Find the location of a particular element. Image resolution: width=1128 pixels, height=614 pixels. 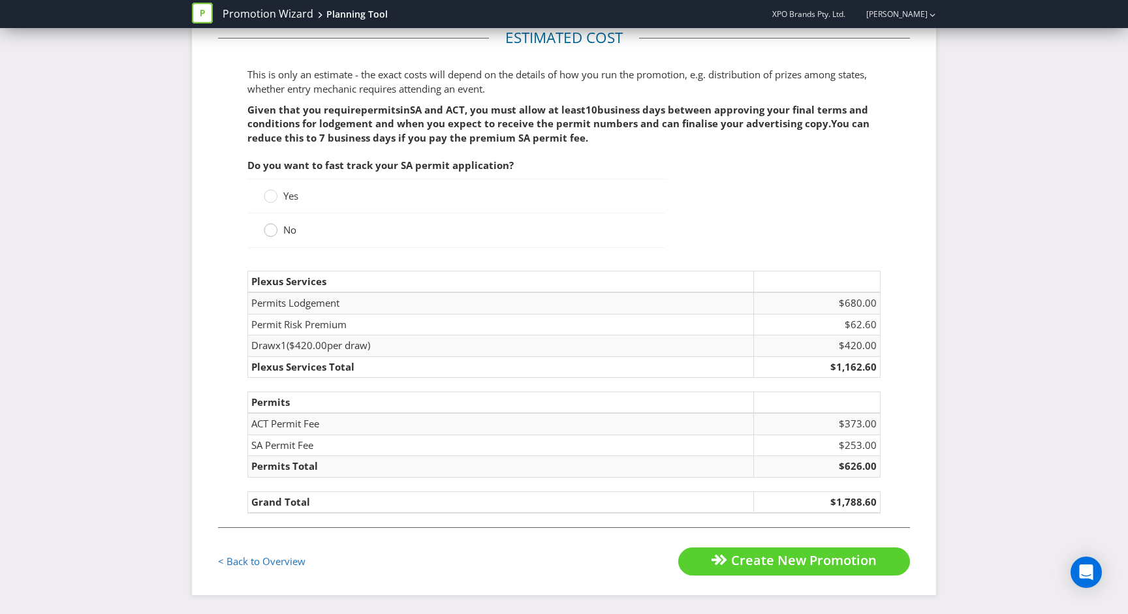

span: in is located at coordinates (405, 110).